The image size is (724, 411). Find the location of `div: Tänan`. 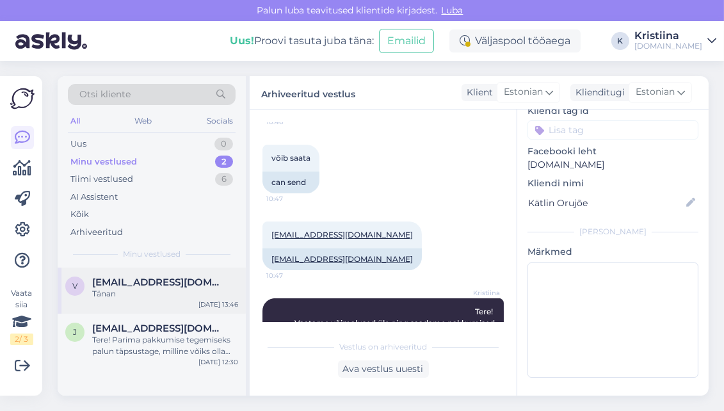

div: Tänan is located at coordinates (165, 294).